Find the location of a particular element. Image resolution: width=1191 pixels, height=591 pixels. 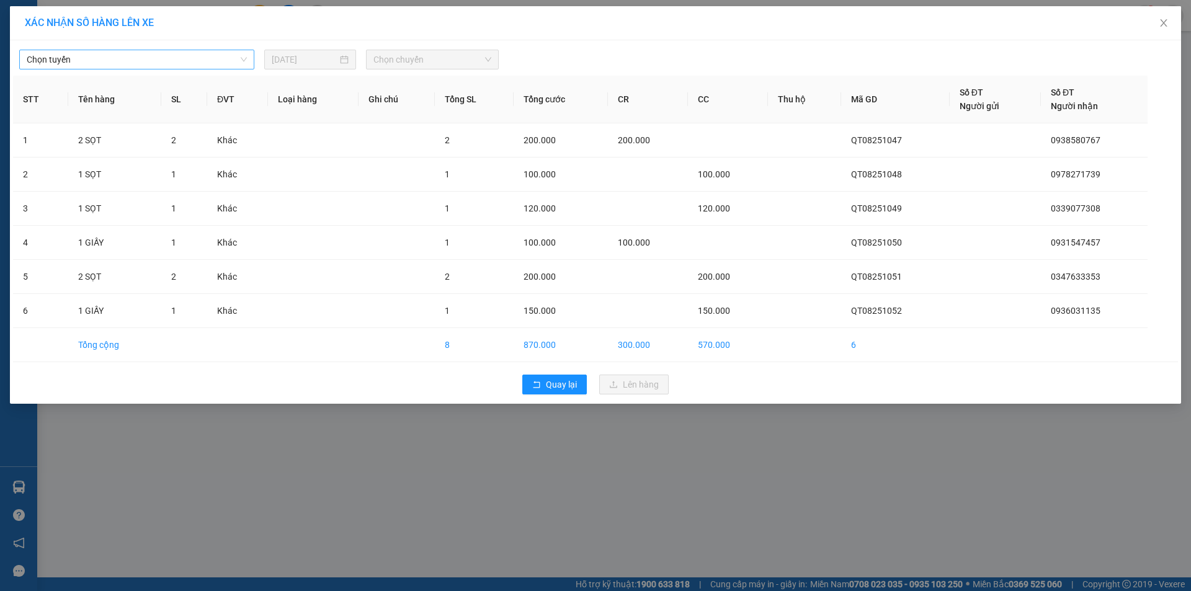

button: rollbackQuay lại is located at coordinates (555, 385).